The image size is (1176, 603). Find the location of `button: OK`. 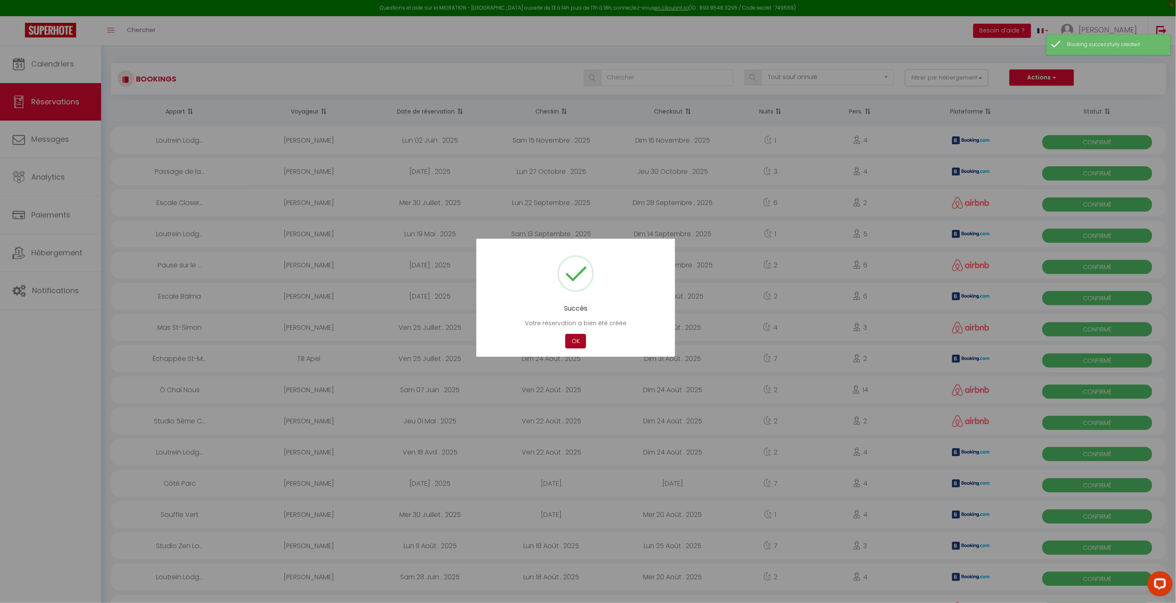

button: OK is located at coordinates (576, 341).